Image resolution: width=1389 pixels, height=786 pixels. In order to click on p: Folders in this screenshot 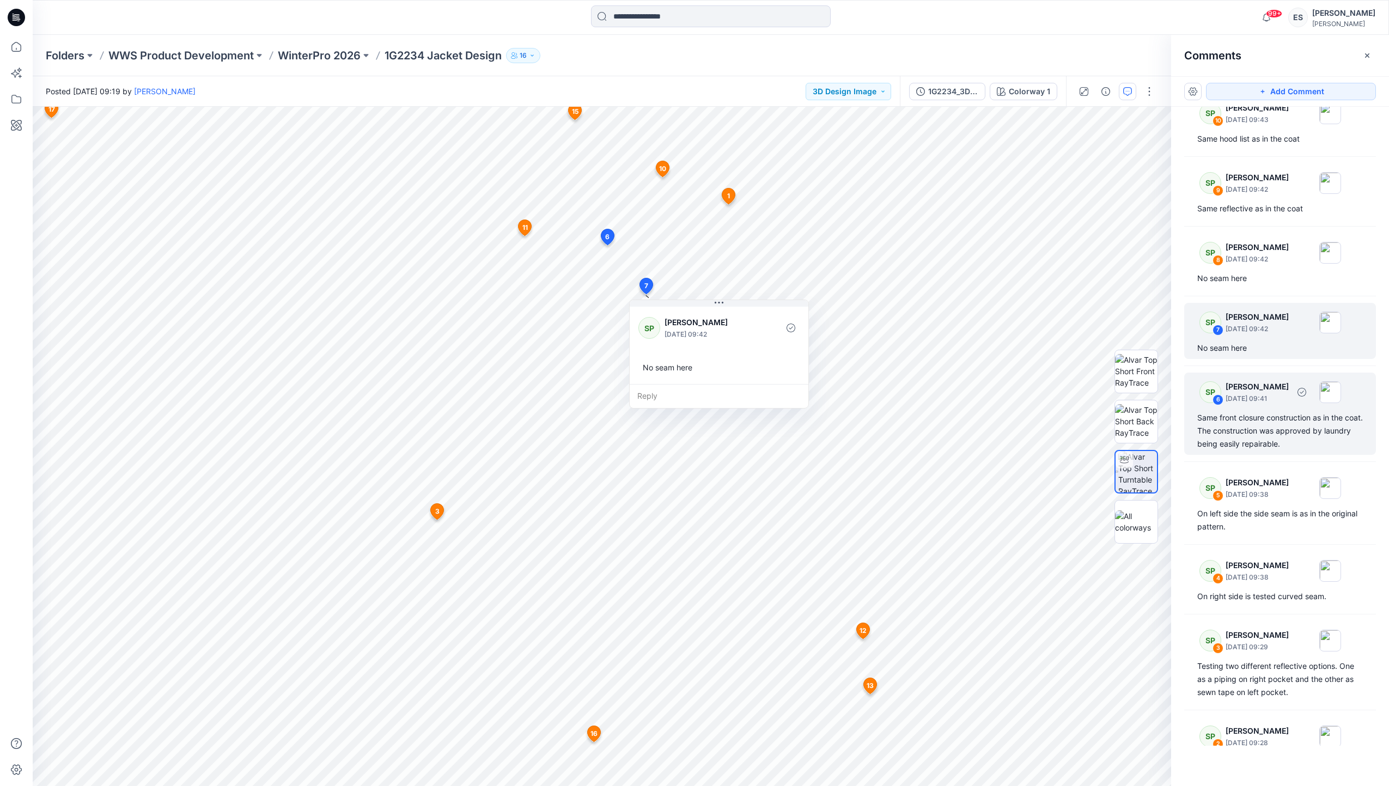, I will do `click(65, 56)`.